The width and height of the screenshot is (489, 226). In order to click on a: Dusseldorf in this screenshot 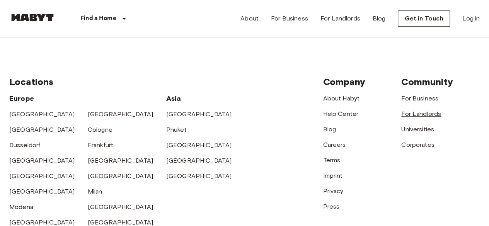, I will do `click(25, 145)`.